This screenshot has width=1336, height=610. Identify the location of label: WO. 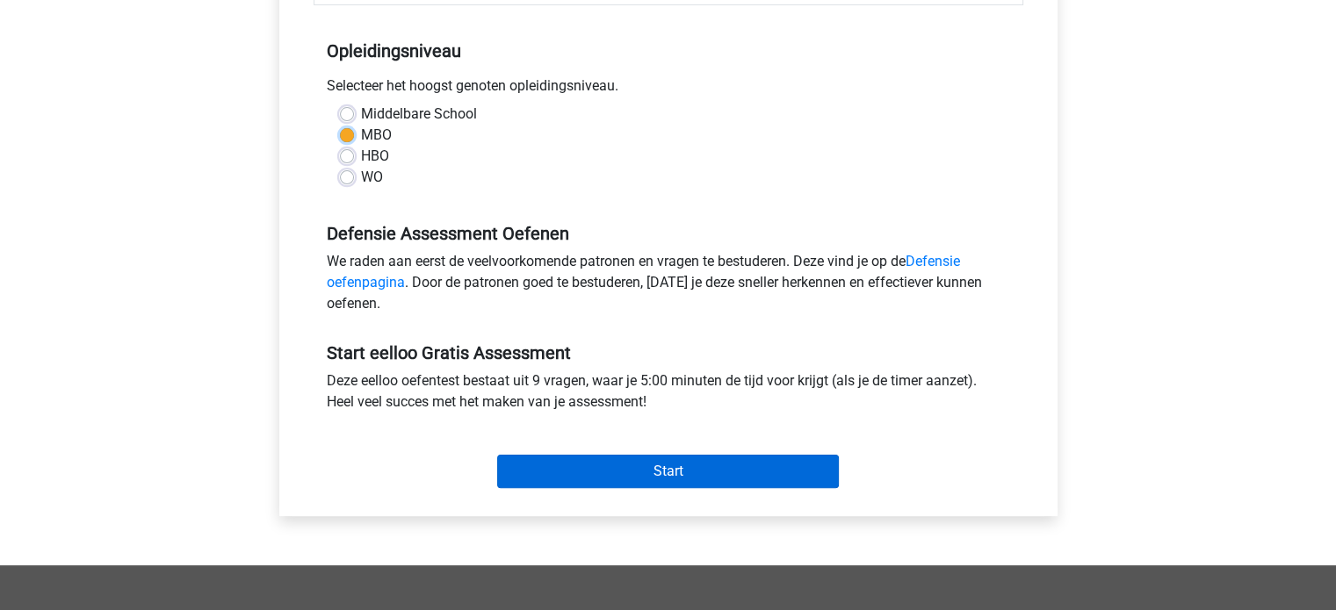
(371, 177).